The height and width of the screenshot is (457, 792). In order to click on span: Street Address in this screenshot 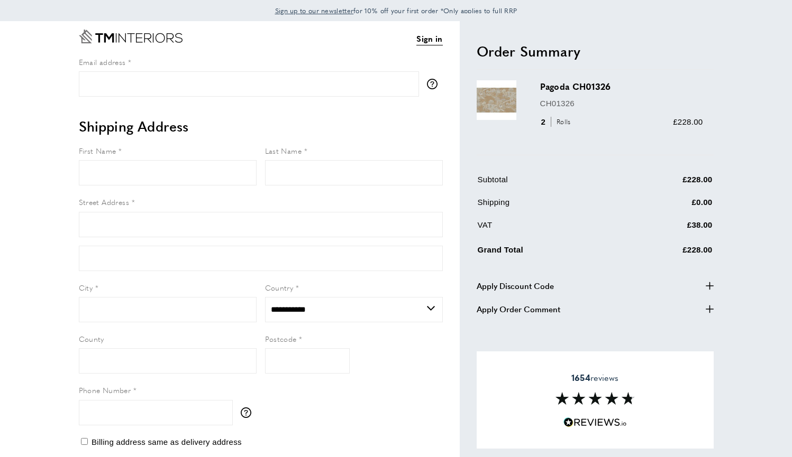, I will do `click(104, 202)`.